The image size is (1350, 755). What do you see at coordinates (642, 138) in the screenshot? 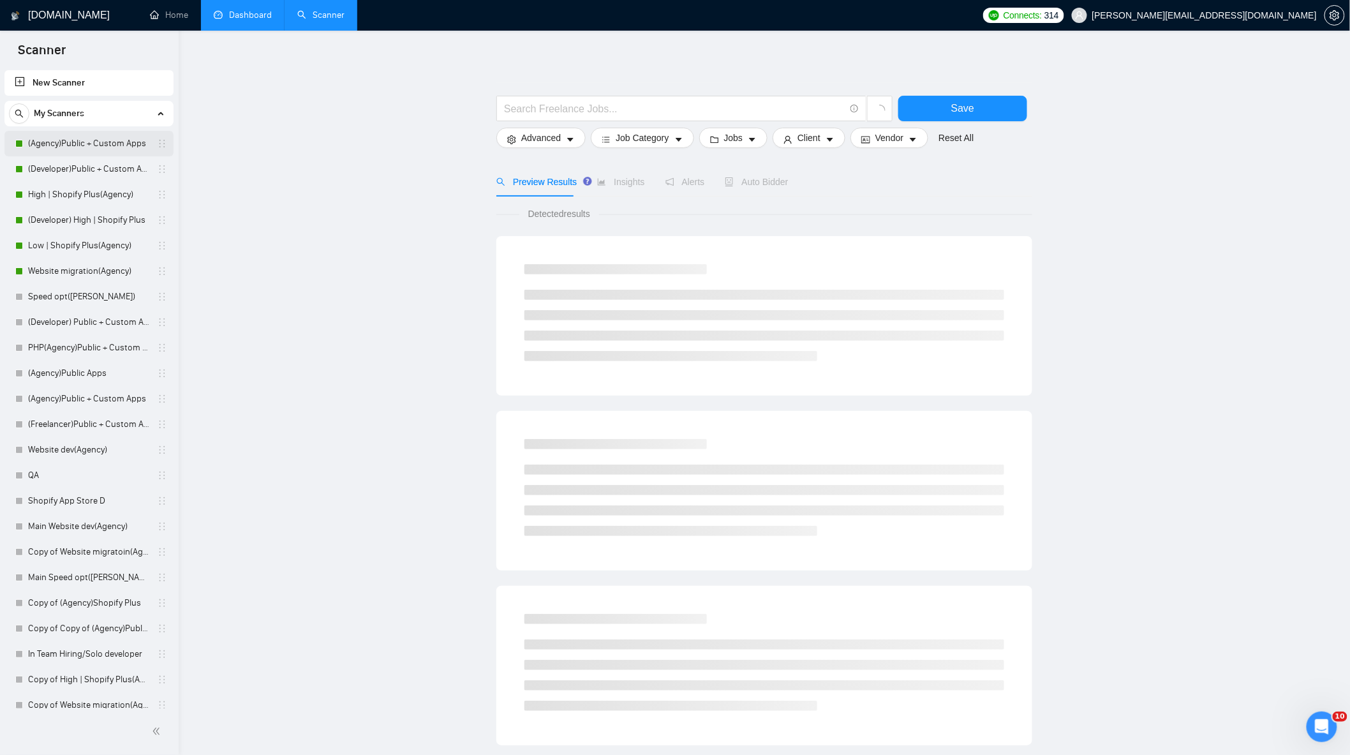
I see `span: Job Category` at bounding box center [642, 138].